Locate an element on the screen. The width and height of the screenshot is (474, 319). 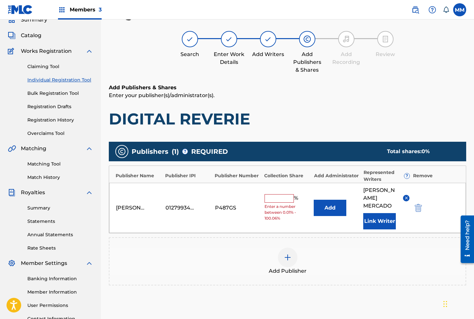
img: add is located at coordinates (288, 258).